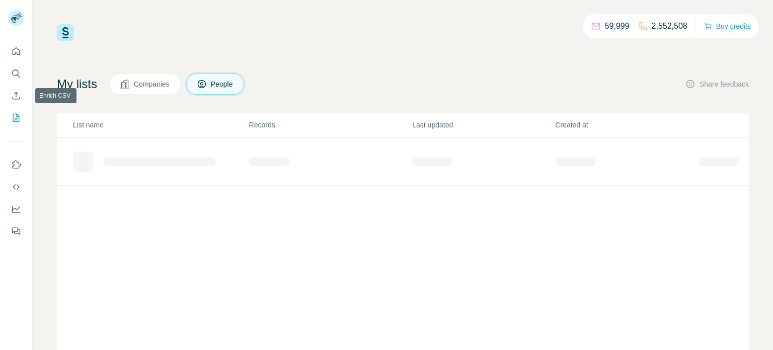 The width and height of the screenshot is (773, 350). Describe the element at coordinates (16, 209) in the screenshot. I see `button: Dashboard` at that location.